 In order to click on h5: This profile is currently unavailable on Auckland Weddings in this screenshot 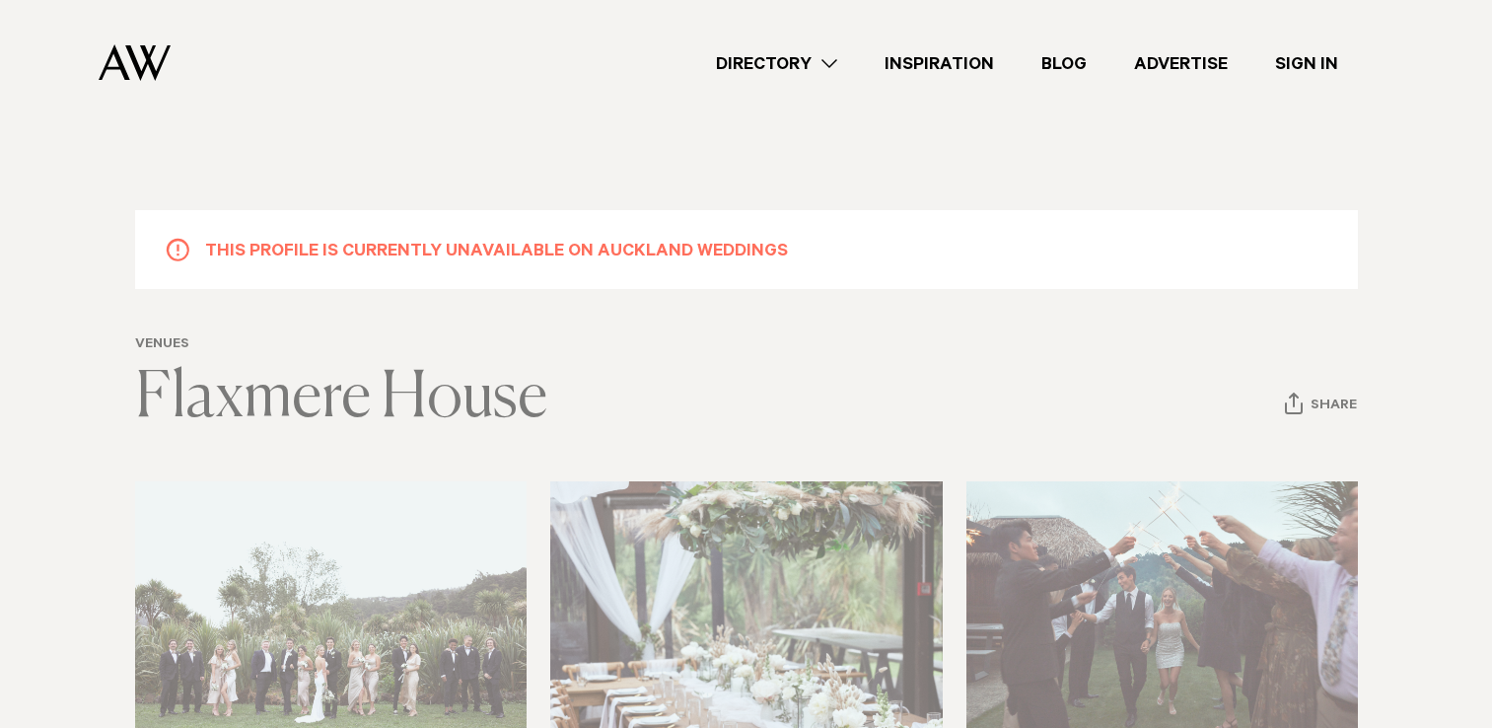, I will do `click(496, 249)`.